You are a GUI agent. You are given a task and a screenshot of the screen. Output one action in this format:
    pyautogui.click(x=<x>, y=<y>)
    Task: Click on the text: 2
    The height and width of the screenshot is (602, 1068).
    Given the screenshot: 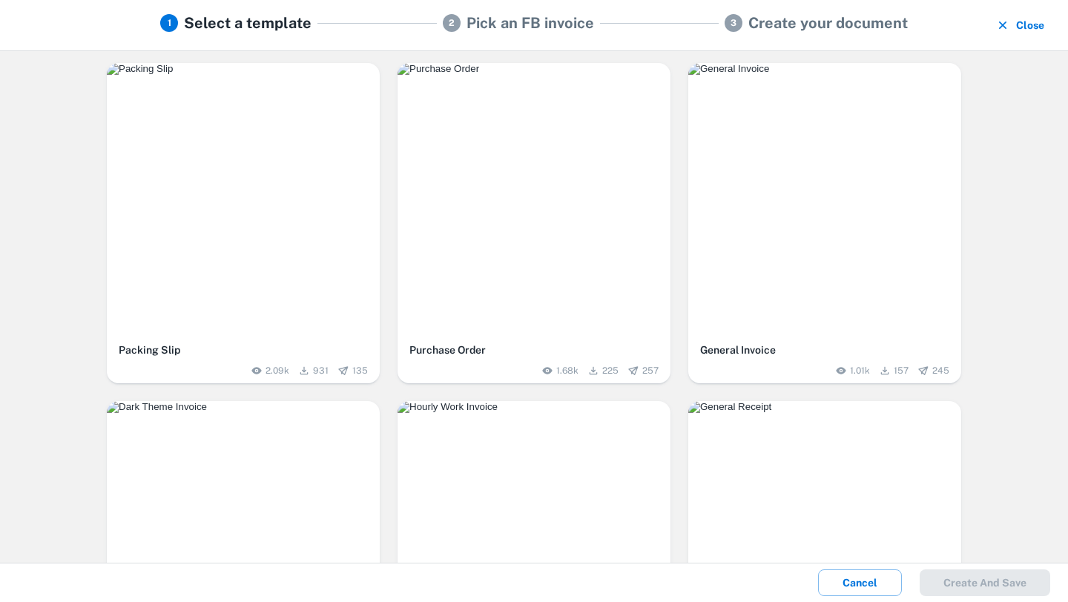 What is the action you would take?
    pyautogui.click(x=452, y=23)
    